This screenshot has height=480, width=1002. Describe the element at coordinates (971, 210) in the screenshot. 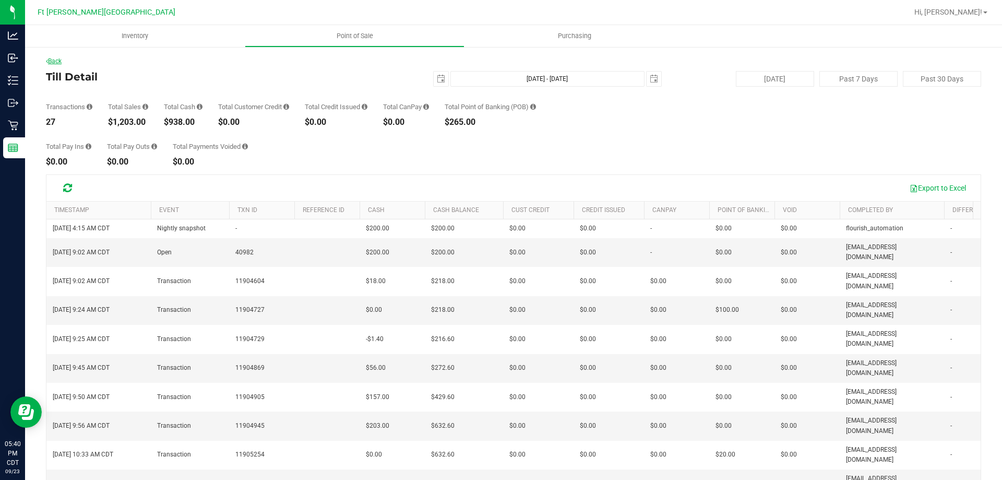

I see `a: Difference` at that location.